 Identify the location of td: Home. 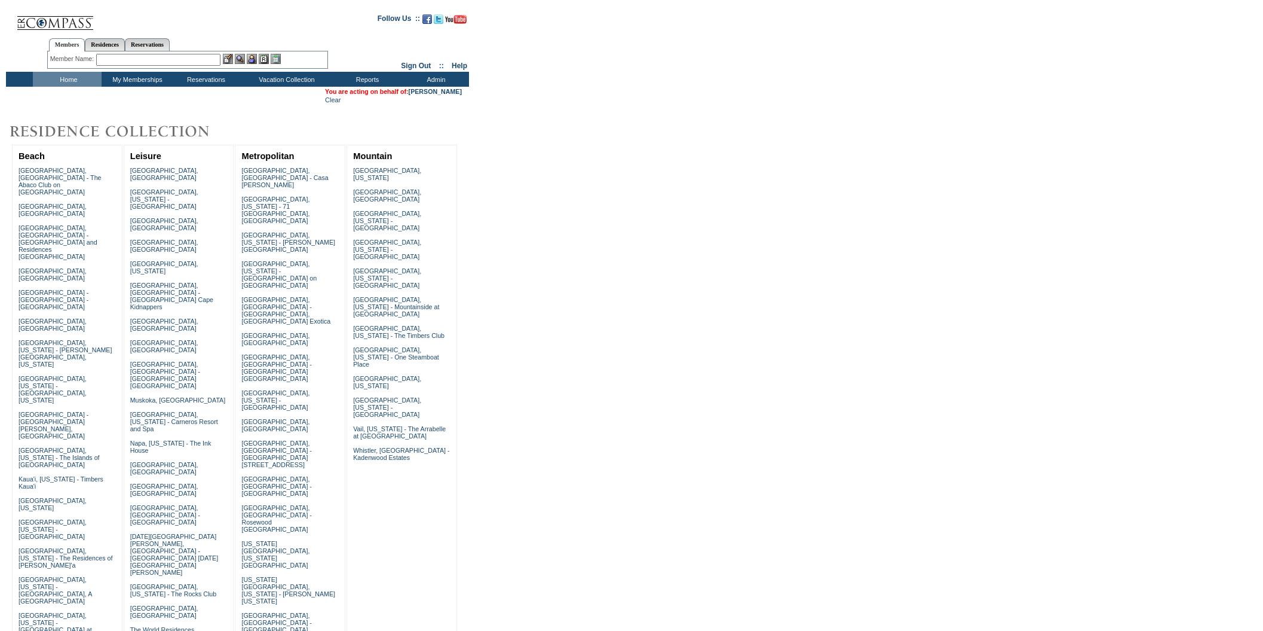
(67, 79).